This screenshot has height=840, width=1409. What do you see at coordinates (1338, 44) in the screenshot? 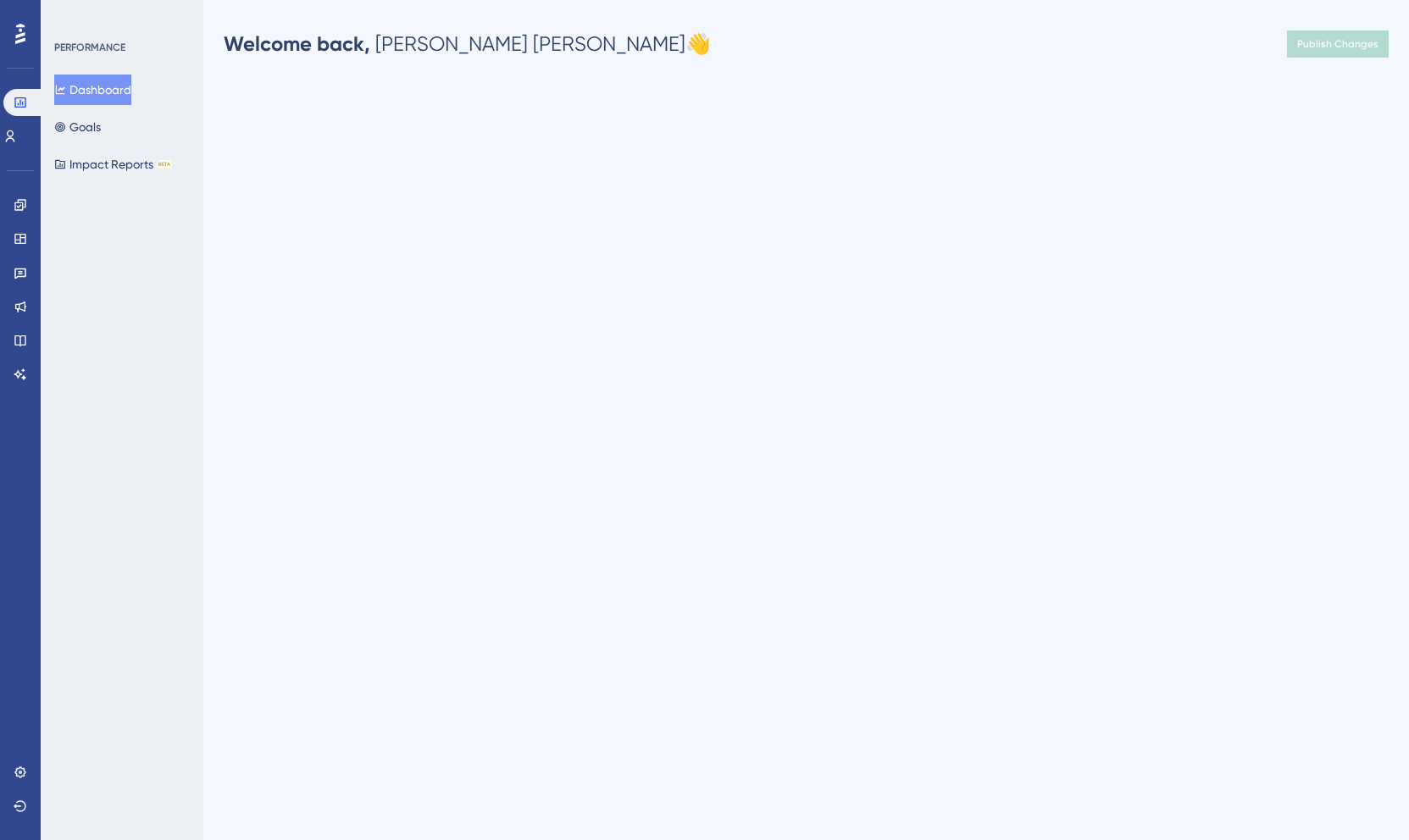
I see `button: Publish Changes` at bounding box center [1338, 44].